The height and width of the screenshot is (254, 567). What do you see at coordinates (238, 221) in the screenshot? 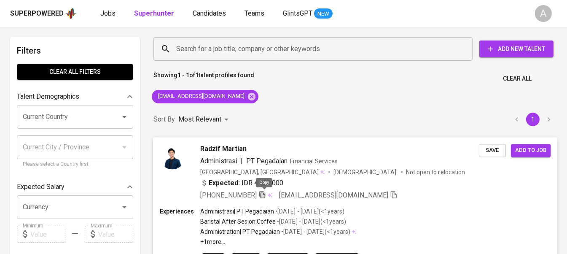
I see `p: Barista | After Sesion Coffee` at bounding box center [238, 221].